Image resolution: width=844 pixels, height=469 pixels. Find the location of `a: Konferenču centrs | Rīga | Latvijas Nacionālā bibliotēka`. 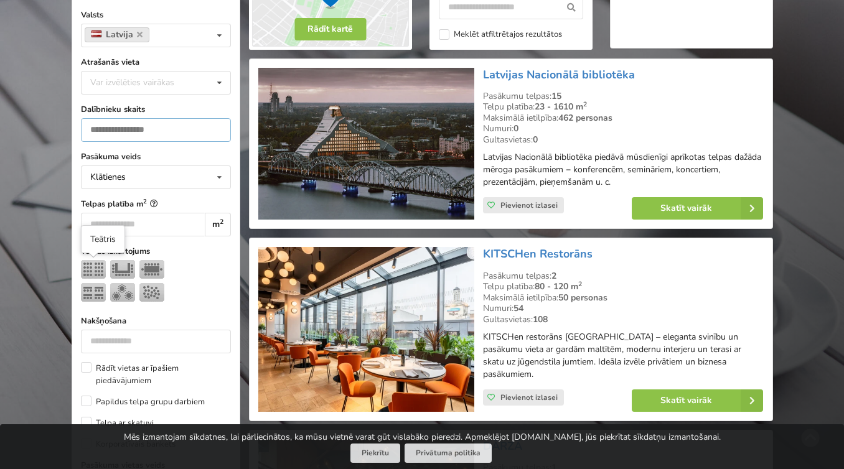

a: Konferenču centrs | Rīga | Latvijas Nacionālā bibliotēka is located at coordinates (366, 144).